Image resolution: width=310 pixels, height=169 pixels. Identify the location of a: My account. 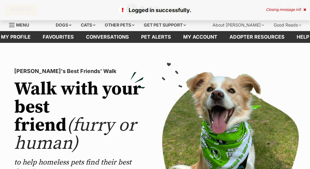
(200, 37).